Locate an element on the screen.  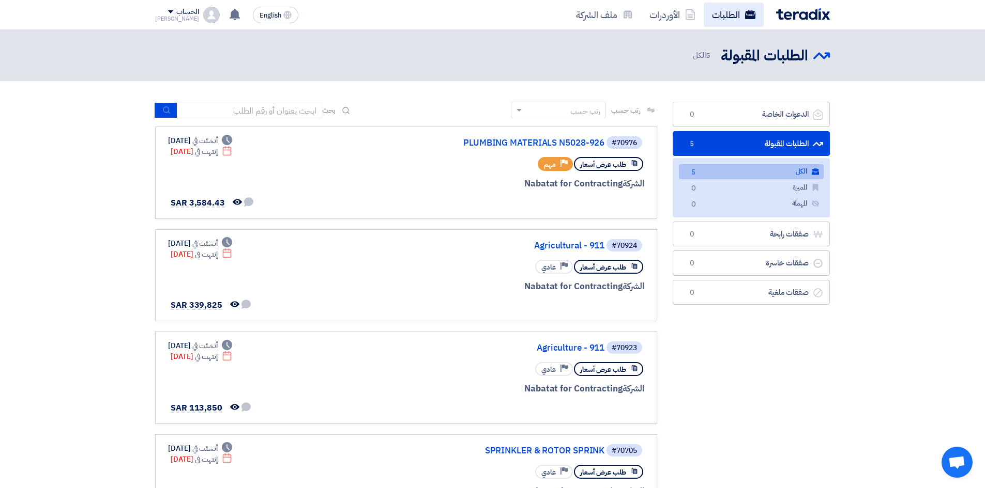
span: English is located at coordinates (270, 16).